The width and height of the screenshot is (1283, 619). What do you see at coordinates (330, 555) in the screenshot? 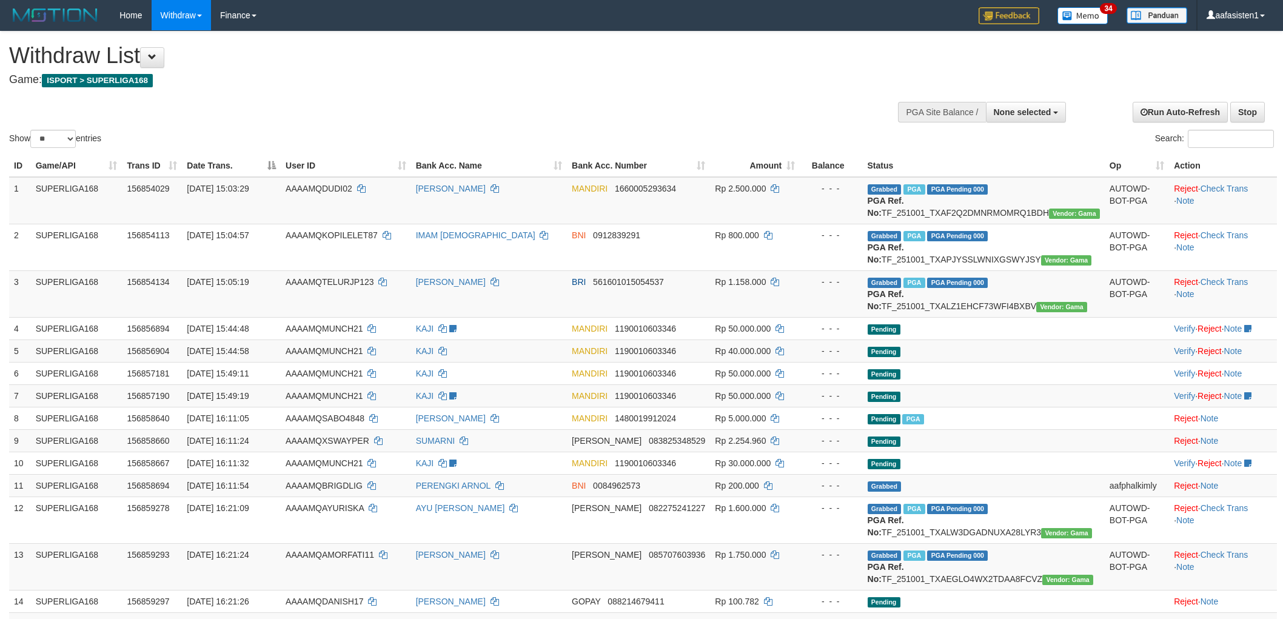
I see `span: AAAAMQAMORFATI11` at bounding box center [330, 555].